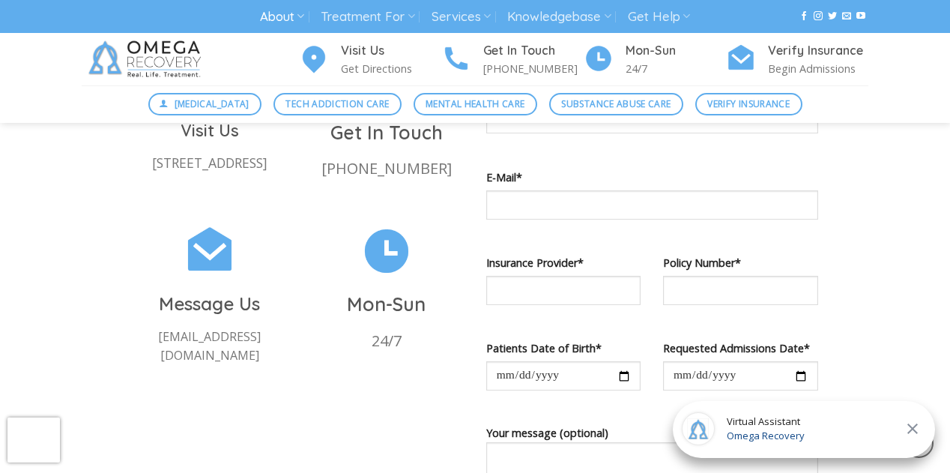 This screenshot has height=473, width=950. I want to click on a: Services, so click(461, 16).